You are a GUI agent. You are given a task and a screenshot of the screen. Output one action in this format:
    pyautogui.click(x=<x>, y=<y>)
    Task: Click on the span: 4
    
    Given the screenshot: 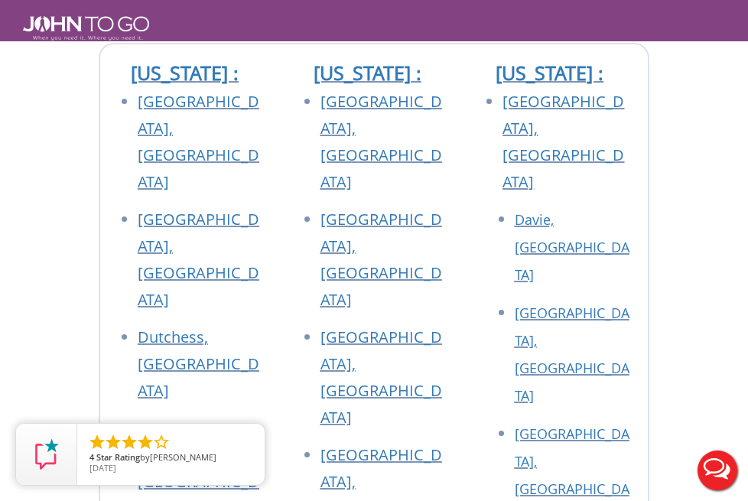 What is the action you would take?
    pyautogui.click(x=92, y=456)
    